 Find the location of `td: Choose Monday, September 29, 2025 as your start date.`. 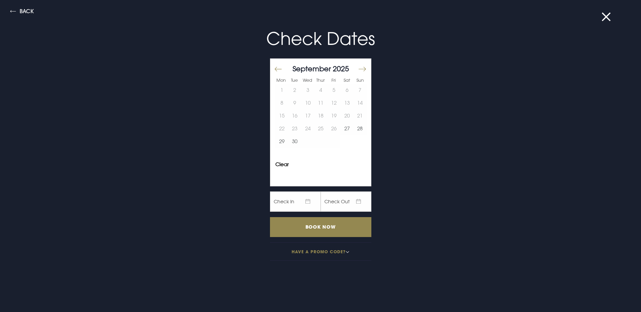

td: Choose Monday, September 29, 2025 as your start date. is located at coordinates (282, 141).